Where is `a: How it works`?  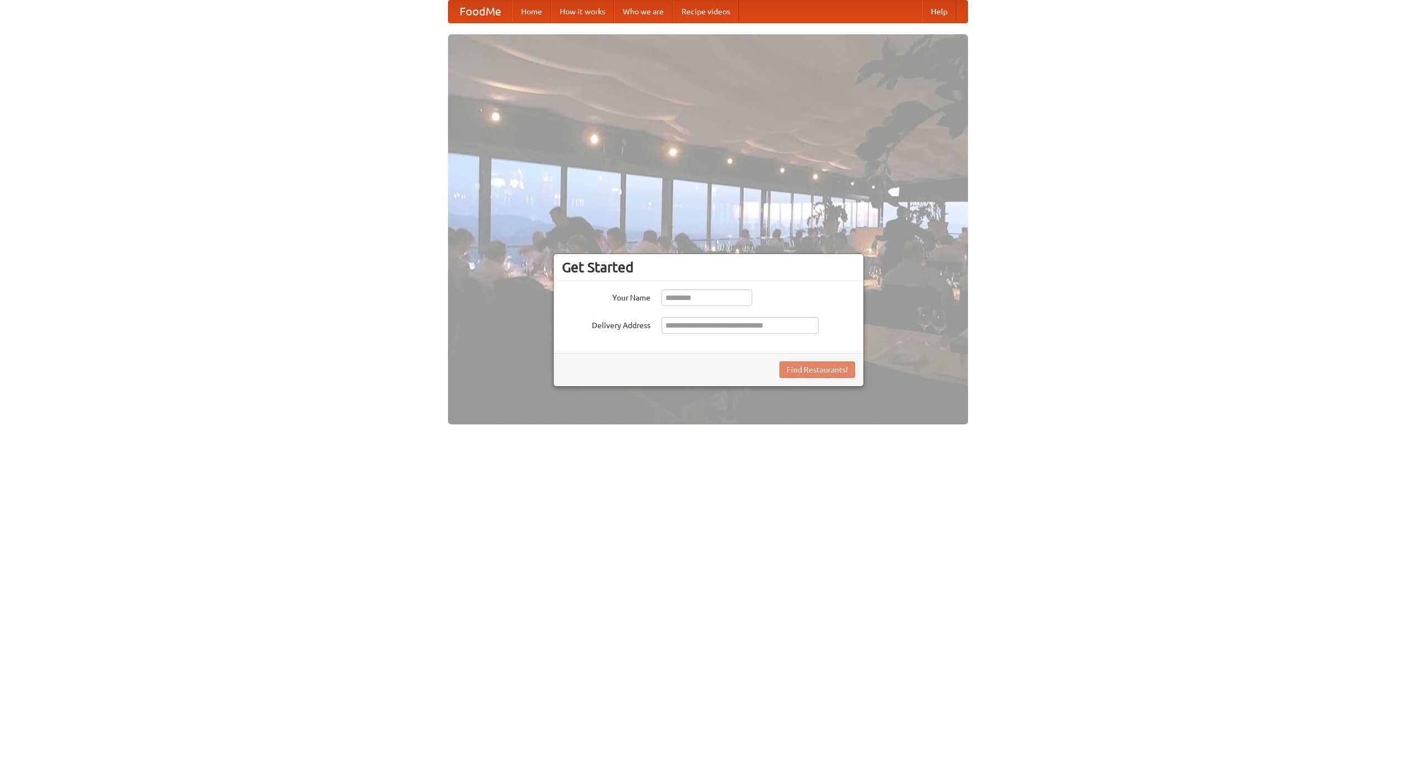
a: How it works is located at coordinates (583, 12).